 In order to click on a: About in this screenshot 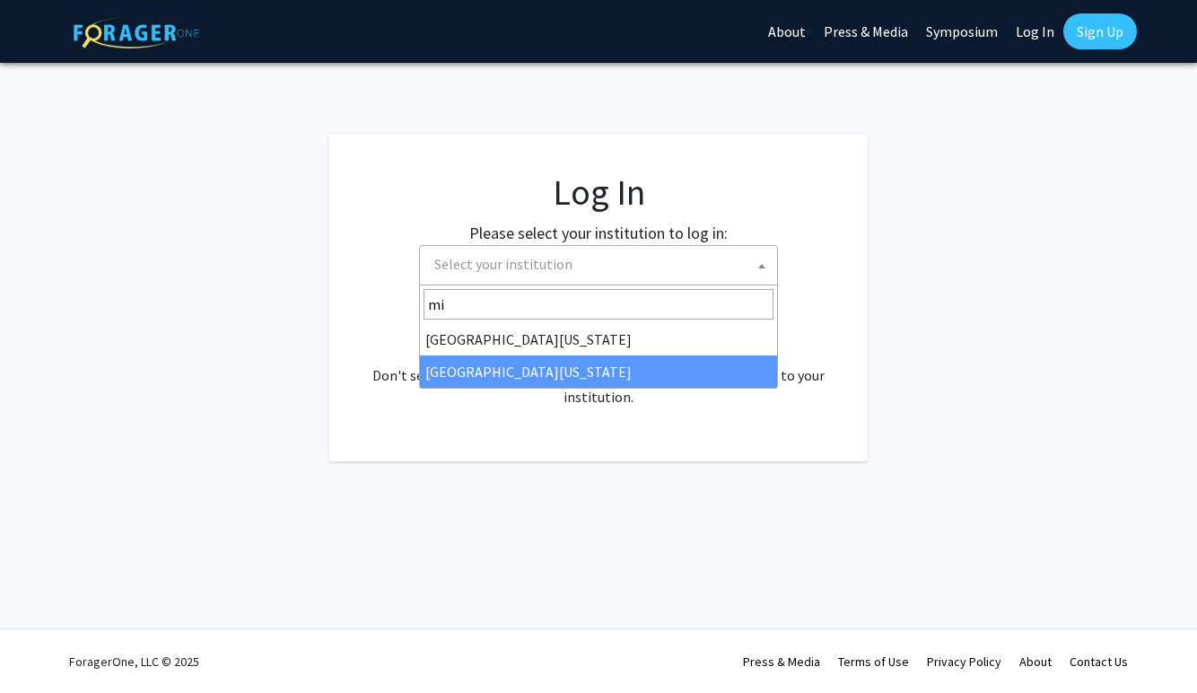, I will do `click(1036, 662)`.